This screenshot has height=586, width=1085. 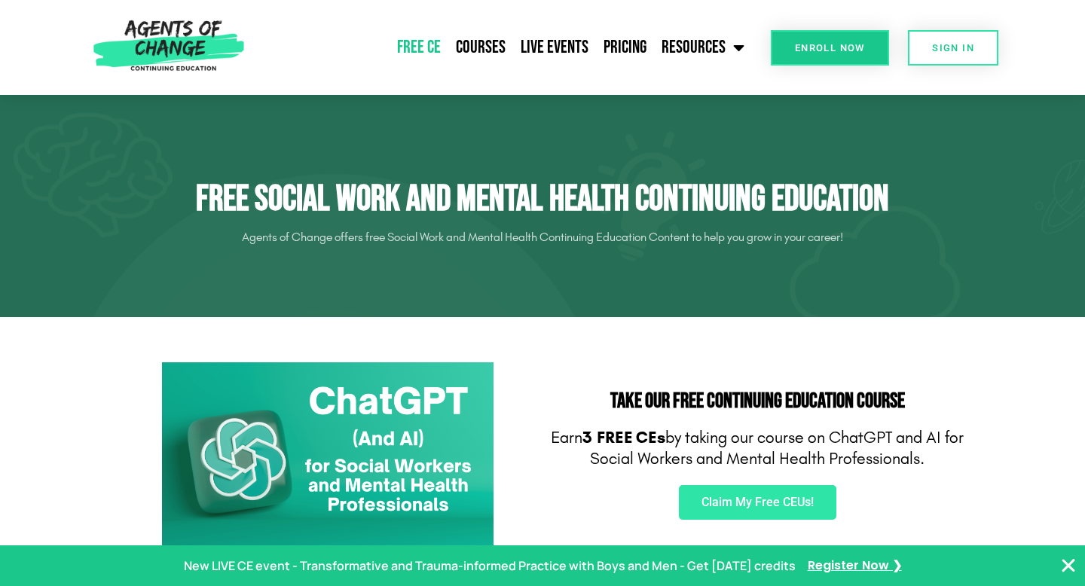 What do you see at coordinates (543, 200) in the screenshot?
I see `h1: Free Social Work and Mental Health Continuing Education` at bounding box center [543, 200].